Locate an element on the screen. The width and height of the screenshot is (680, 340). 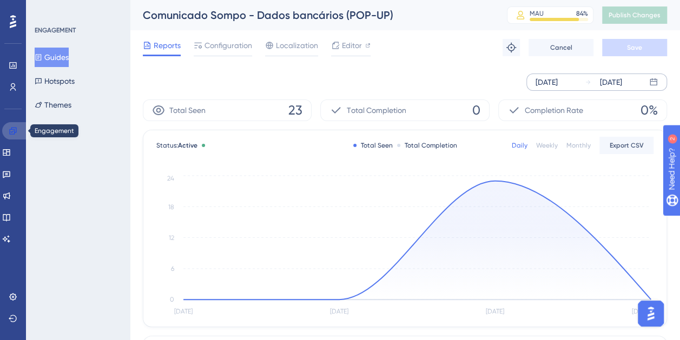
button: Open AI Assistant Launcher is located at coordinates (16, 16).